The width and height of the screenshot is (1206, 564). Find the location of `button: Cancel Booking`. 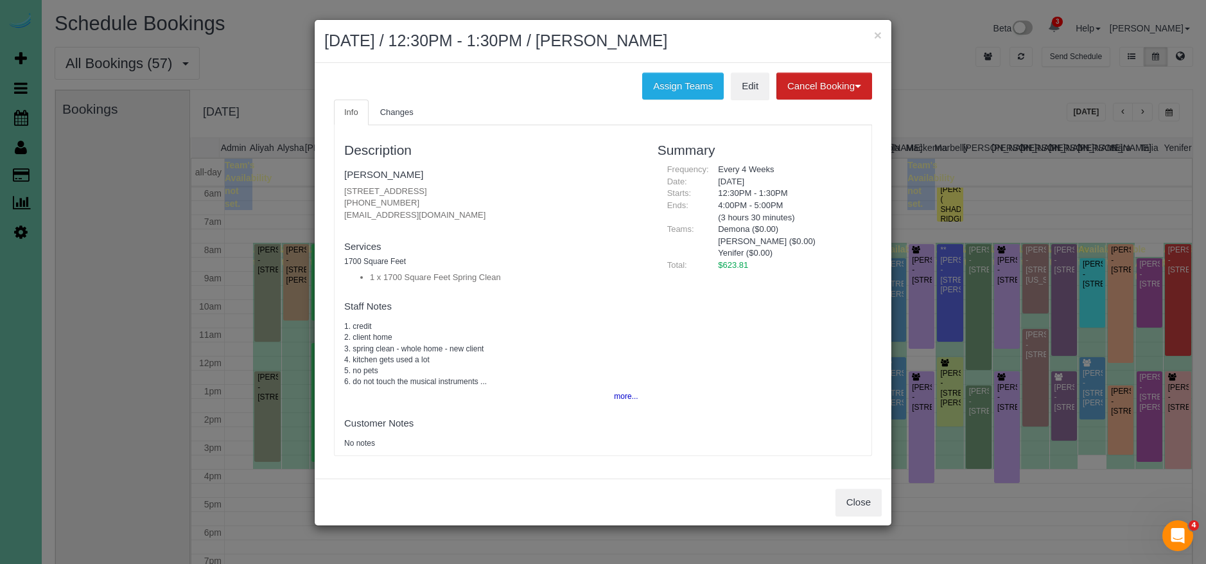

button: Cancel Booking is located at coordinates (824, 86).